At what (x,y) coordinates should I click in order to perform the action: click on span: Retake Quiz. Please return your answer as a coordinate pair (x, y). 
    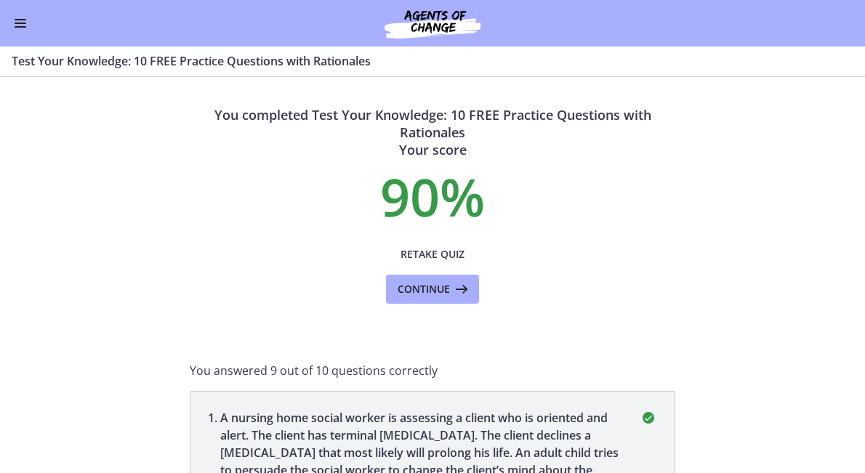
    Looking at the image, I should click on (433, 254).